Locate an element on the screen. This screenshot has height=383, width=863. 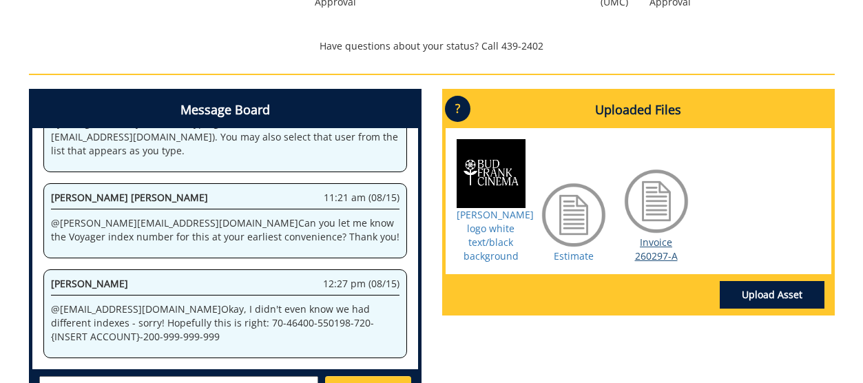
p: Have questions about your status? Call 439-2402 is located at coordinates (432, 46).